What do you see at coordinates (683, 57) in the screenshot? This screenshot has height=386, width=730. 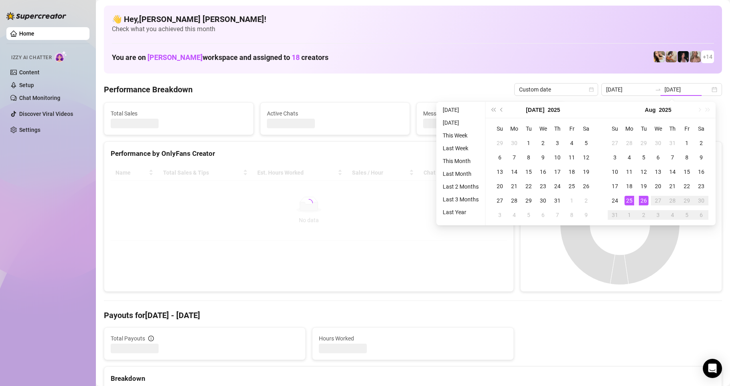 I see `img: Baby (@babyyyybellaa)` at bounding box center [683, 57].